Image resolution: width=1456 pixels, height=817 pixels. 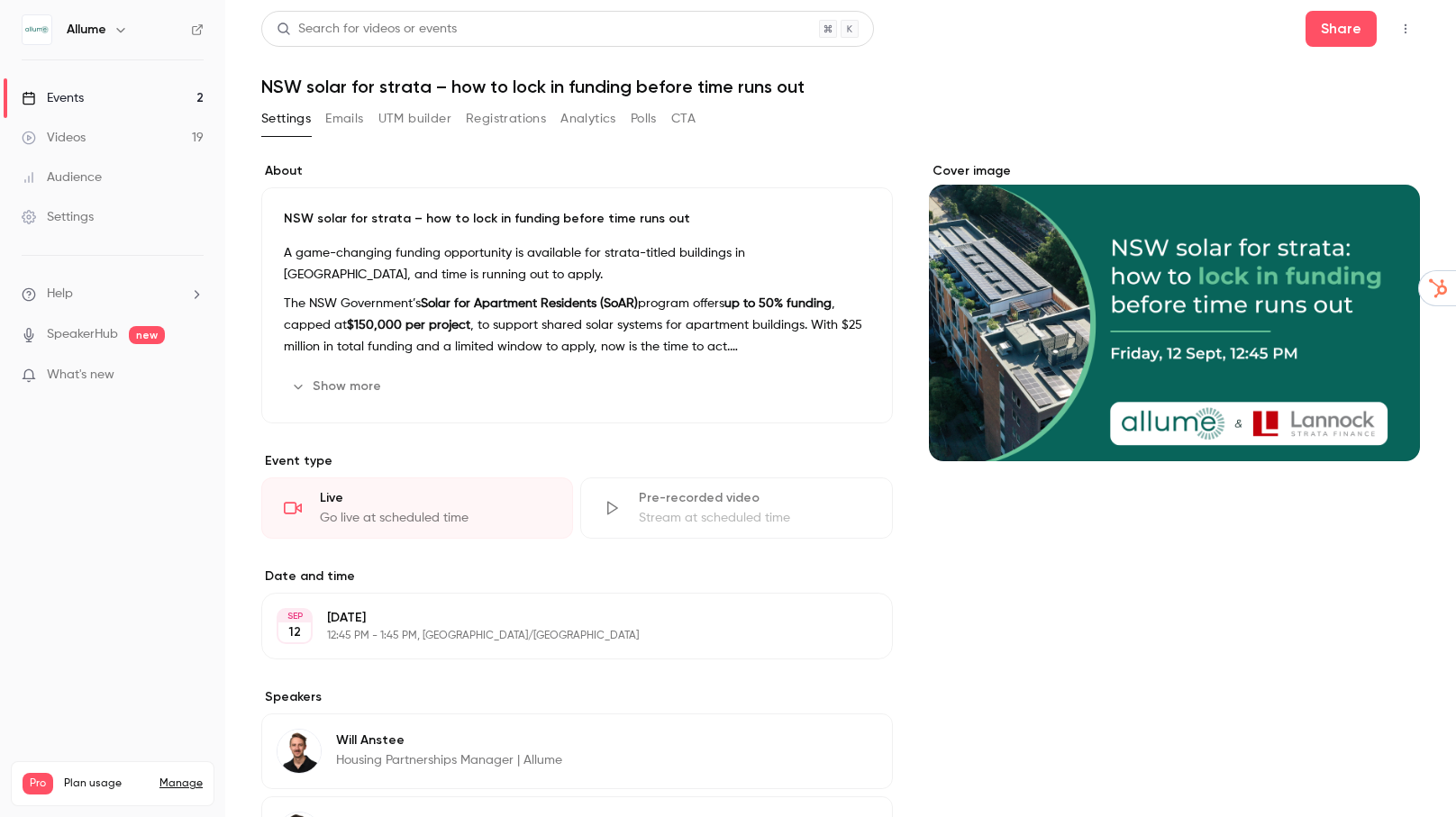 I want to click on span: Pro, so click(x=38, y=784).